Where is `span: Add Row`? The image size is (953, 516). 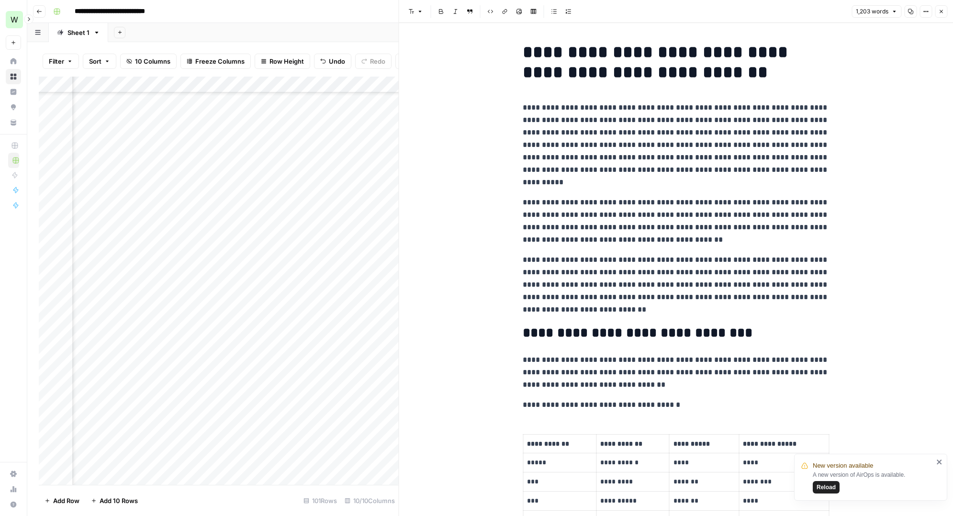
span: Add Row is located at coordinates (66, 501).